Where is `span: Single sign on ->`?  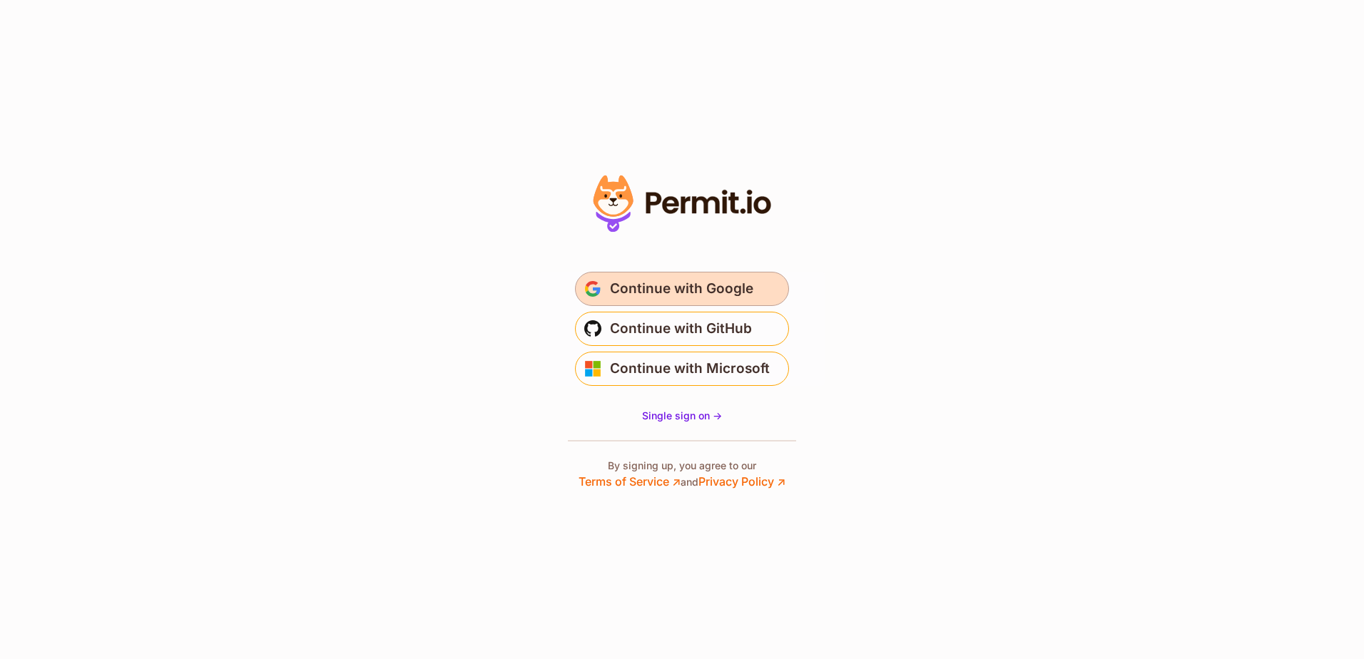 span: Single sign on -> is located at coordinates (682, 415).